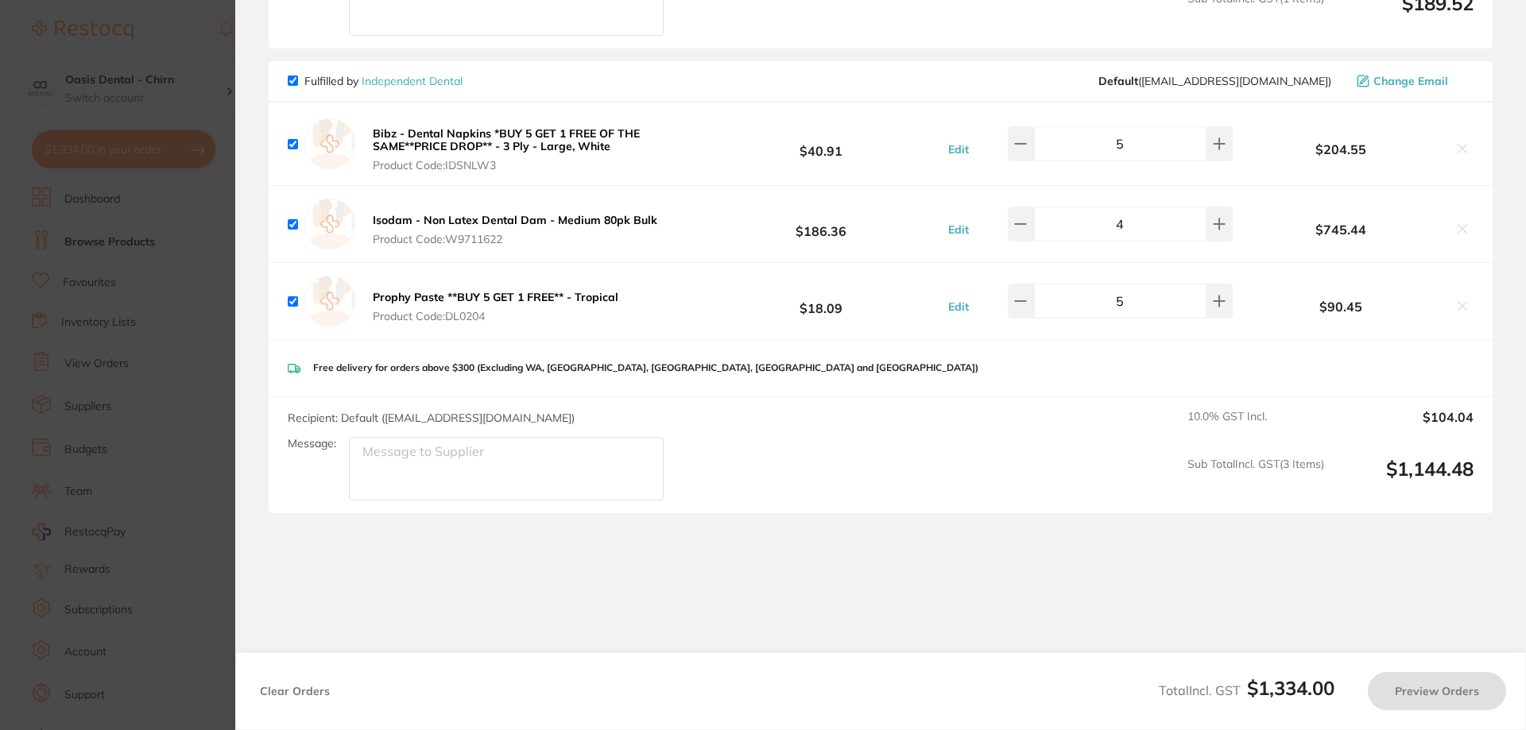 This screenshot has width=1526, height=730. What do you see at coordinates (312, 444) in the screenshot?
I see `label: Message:` at bounding box center [312, 444].